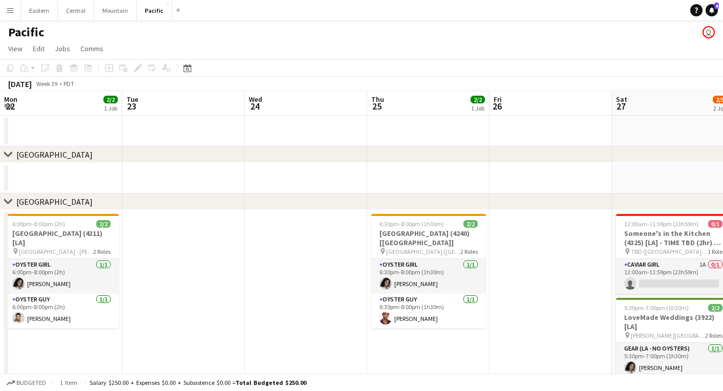 The image size is (723, 391). What do you see at coordinates (92, 49) in the screenshot?
I see `span: Comms` at bounding box center [92, 49].